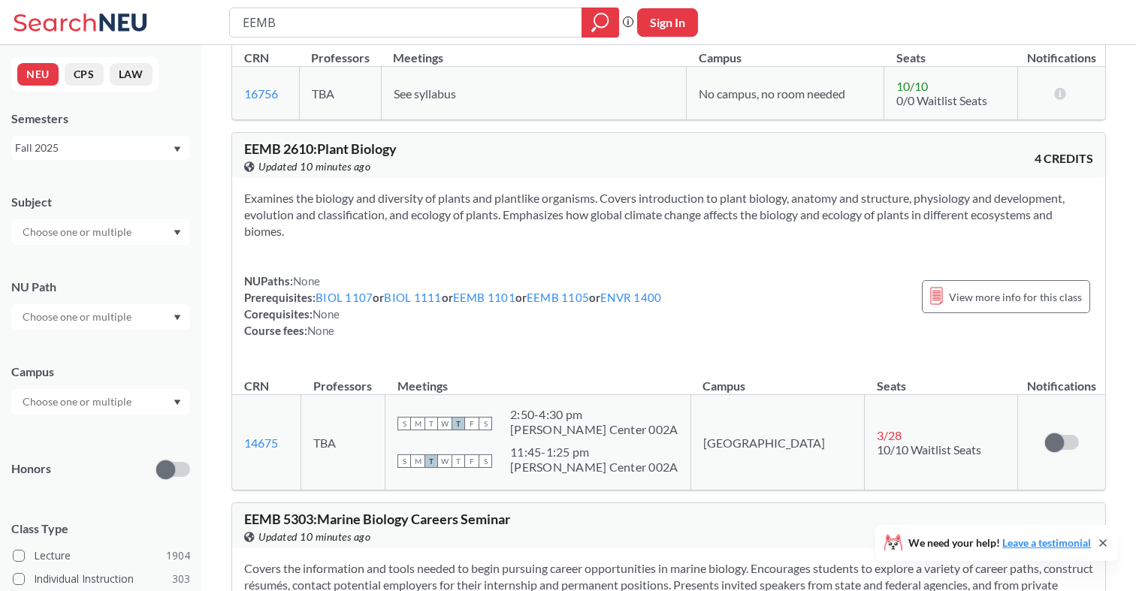 Image resolution: width=1136 pixels, height=591 pixels. Describe the element at coordinates (406, 23) in the screenshot. I see `input: Class, professor, course number, "phrase"` at that location.